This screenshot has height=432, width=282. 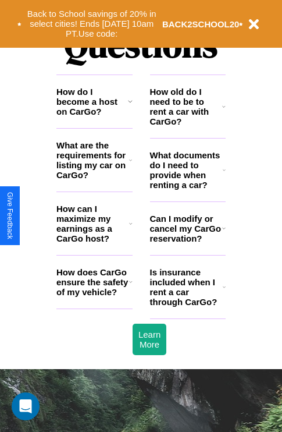 I want to click on b: BACK2SCHOOL20, so click(x=201, y=24).